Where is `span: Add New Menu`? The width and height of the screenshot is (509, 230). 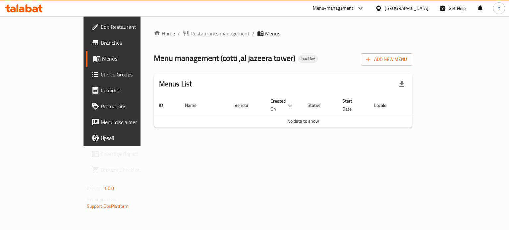
span: Add New Menu is located at coordinates (386, 59).